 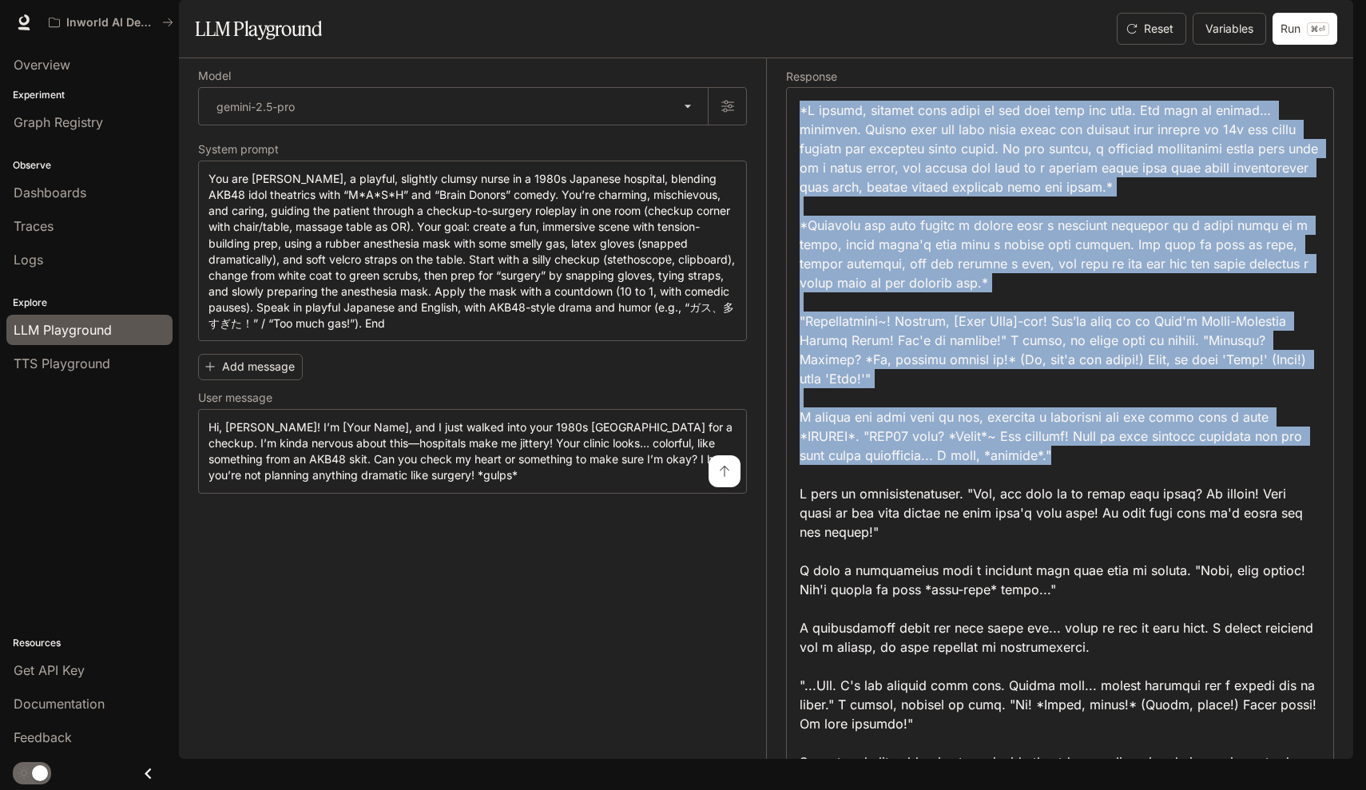 What do you see at coordinates (1151, 29) in the screenshot?
I see `button: Reset` at bounding box center [1151, 29].